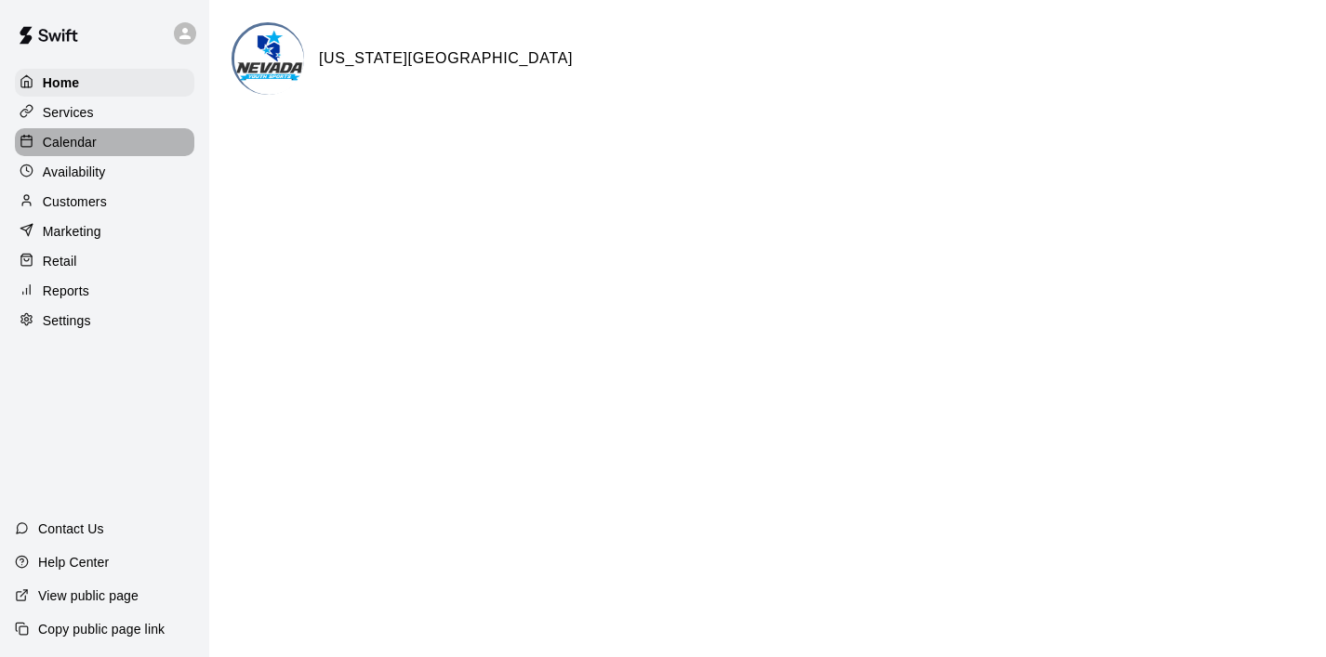 Image resolution: width=1326 pixels, height=657 pixels. I want to click on a: Settings, so click(104, 321).